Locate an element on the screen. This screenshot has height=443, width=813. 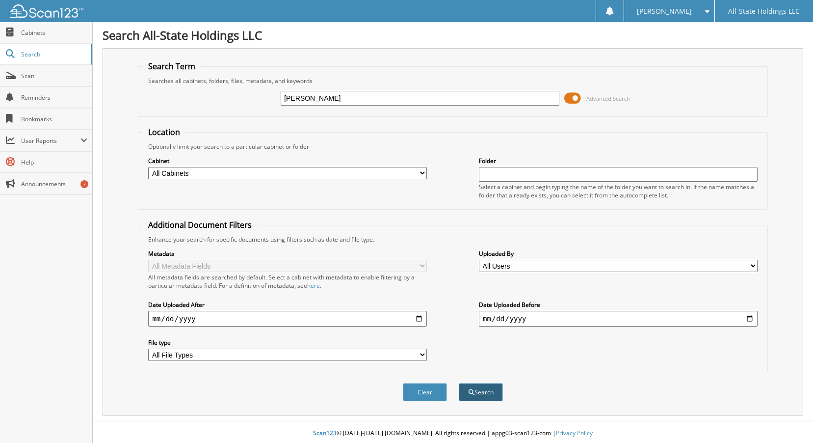
div: 7 is located at coordinates (84, 184).